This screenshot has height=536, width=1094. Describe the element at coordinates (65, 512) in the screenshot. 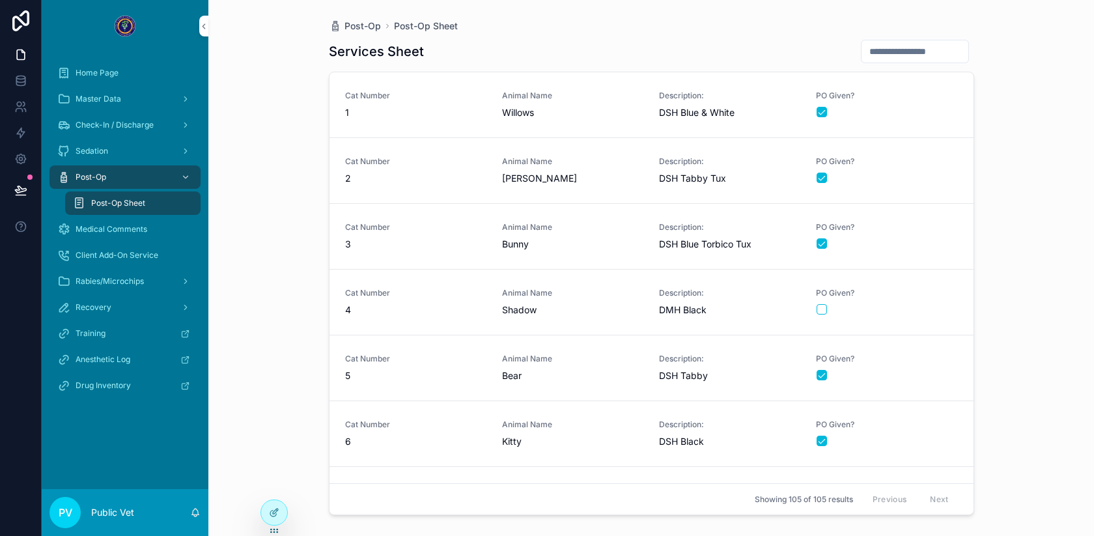

I see `span: PV` at that location.